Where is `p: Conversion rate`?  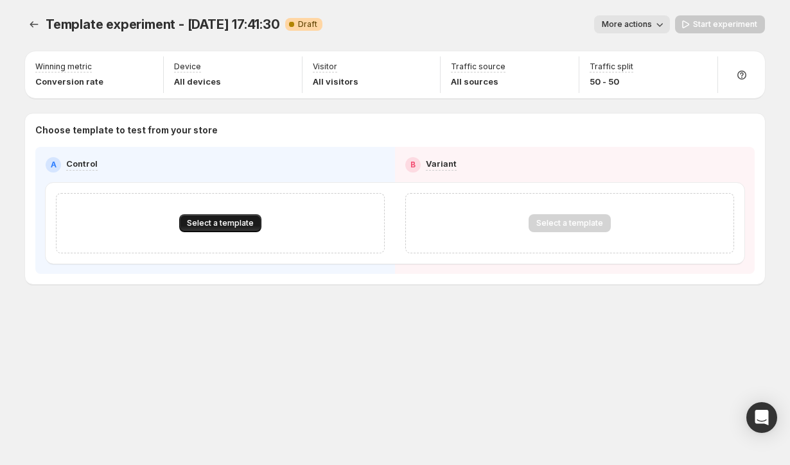
p: Conversion rate is located at coordinates (69, 82).